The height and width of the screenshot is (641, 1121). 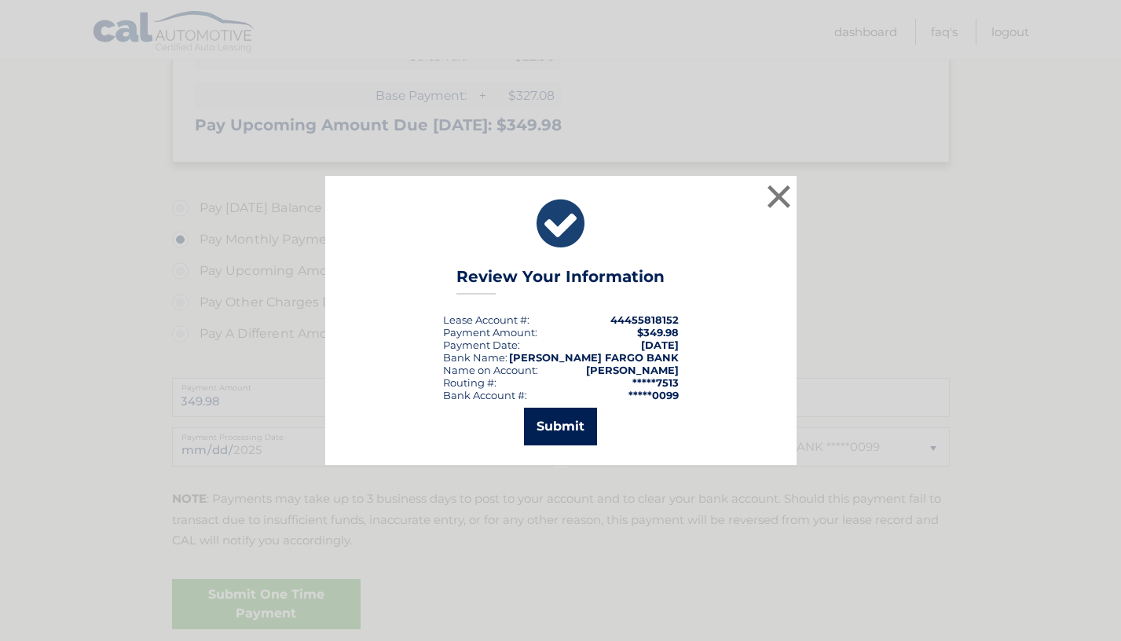 What do you see at coordinates (644, 320) in the screenshot?
I see `strong: 44455818152` at bounding box center [644, 320].